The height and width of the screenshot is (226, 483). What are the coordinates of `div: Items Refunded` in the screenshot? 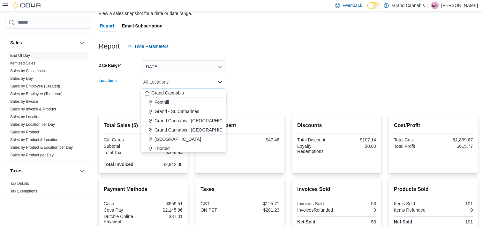 It's located at (413, 210).